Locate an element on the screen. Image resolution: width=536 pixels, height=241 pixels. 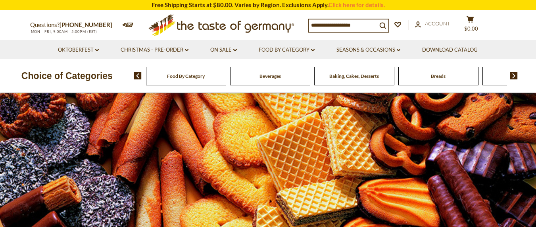
img: next arrow is located at coordinates (514, 76).